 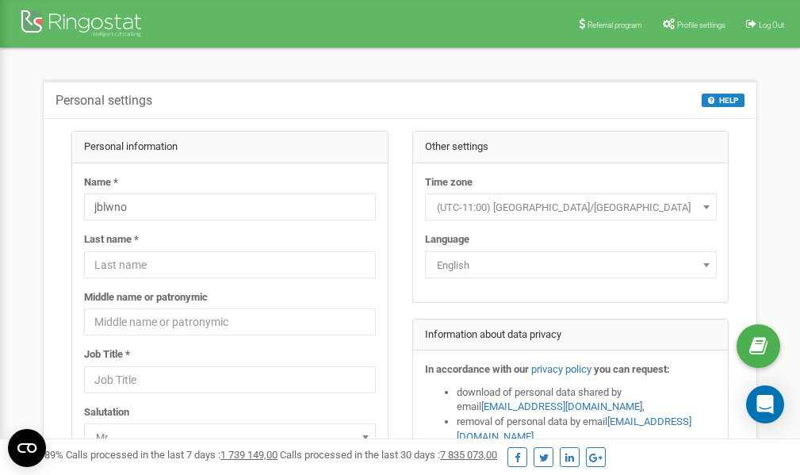 What do you see at coordinates (632, 369) in the screenshot?
I see `strong: you can request:` at bounding box center [632, 369].